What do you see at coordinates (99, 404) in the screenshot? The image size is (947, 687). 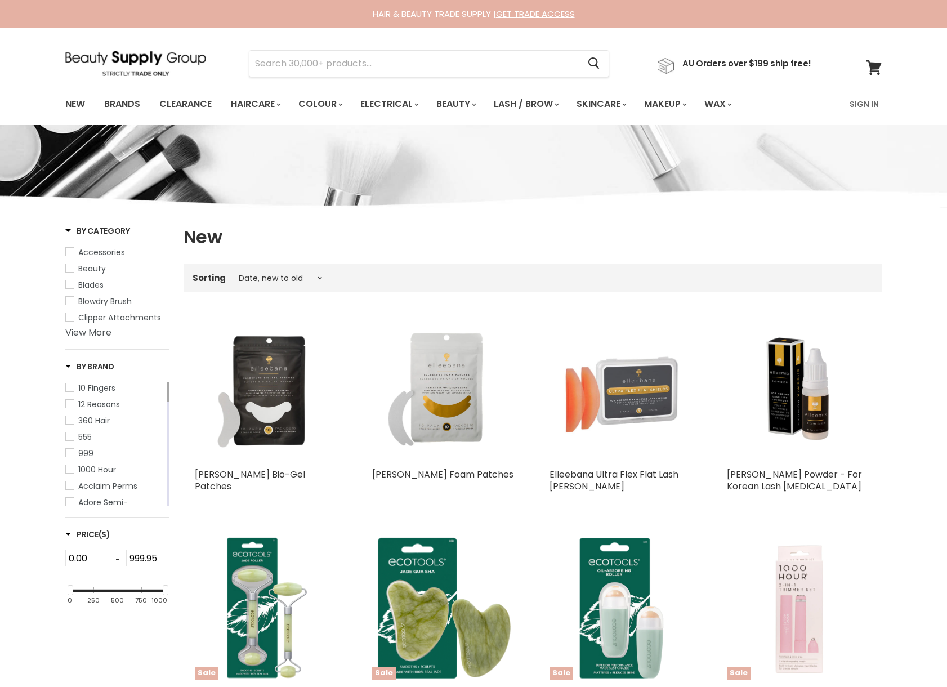 I see `span: 12 Reasons` at bounding box center [99, 404].